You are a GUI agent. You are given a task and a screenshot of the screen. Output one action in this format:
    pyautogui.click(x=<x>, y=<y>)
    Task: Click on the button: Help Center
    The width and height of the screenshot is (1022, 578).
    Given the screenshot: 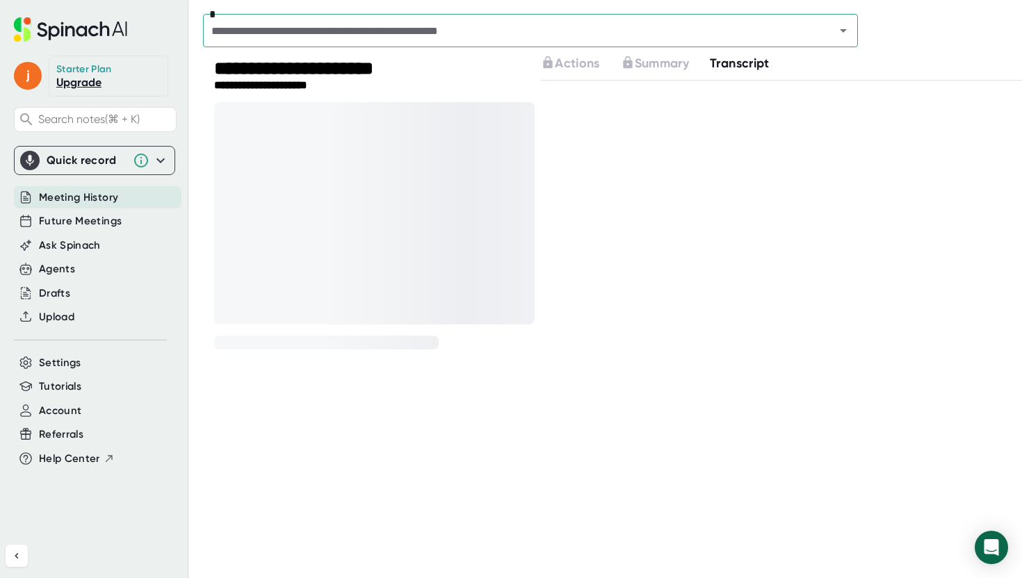 What is the action you would take?
    pyautogui.click(x=76, y=459)
    